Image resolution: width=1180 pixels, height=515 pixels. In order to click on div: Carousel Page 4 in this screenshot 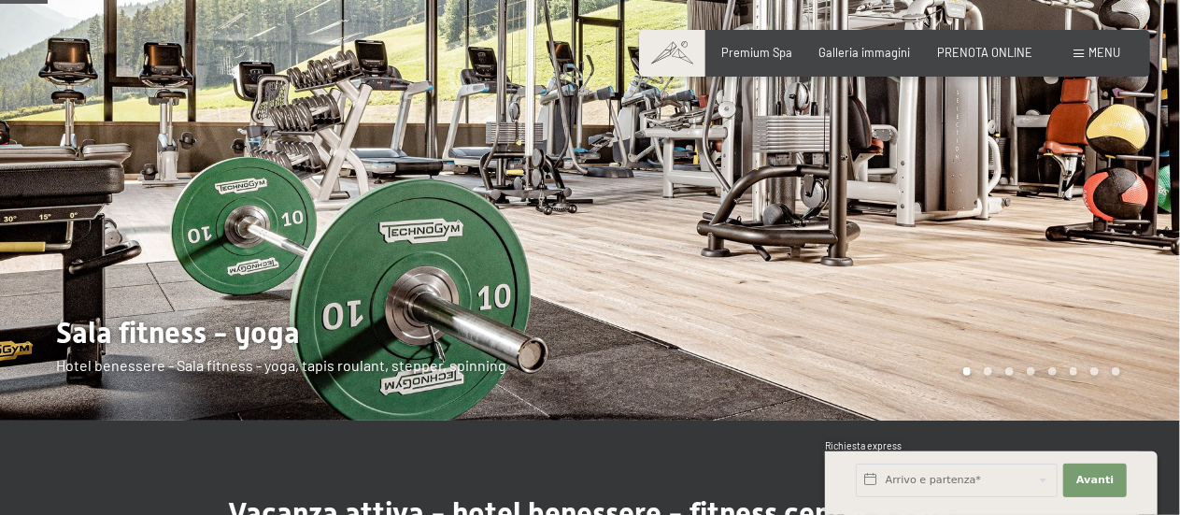, I will do `click(1031, 371)`.